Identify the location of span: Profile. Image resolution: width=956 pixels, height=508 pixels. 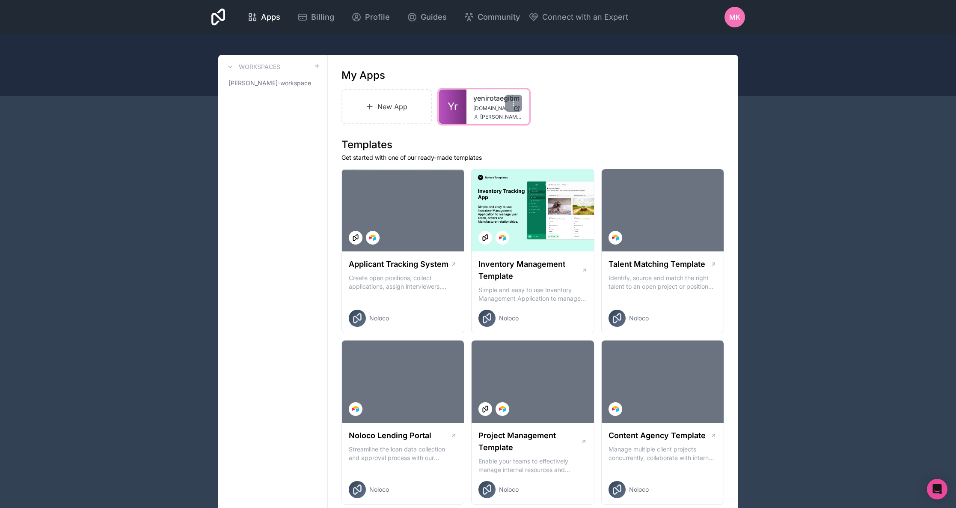
(377, 17).